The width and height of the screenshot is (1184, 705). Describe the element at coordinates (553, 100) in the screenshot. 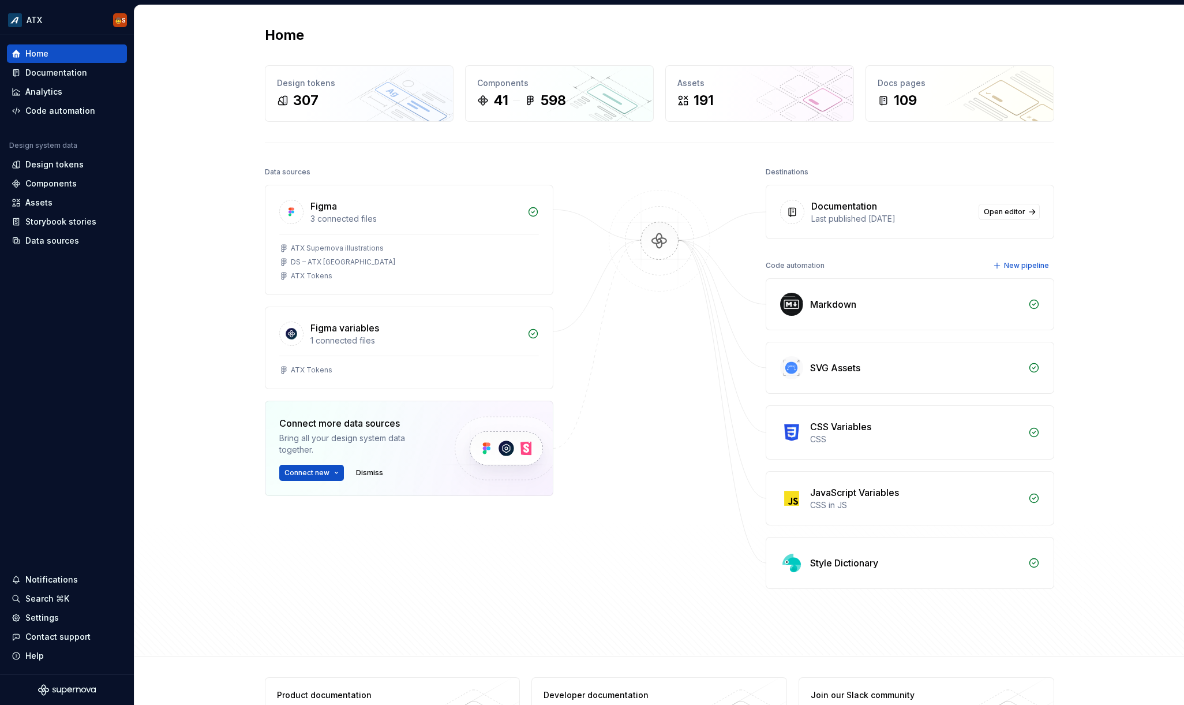

I see `div: 598` at that location.